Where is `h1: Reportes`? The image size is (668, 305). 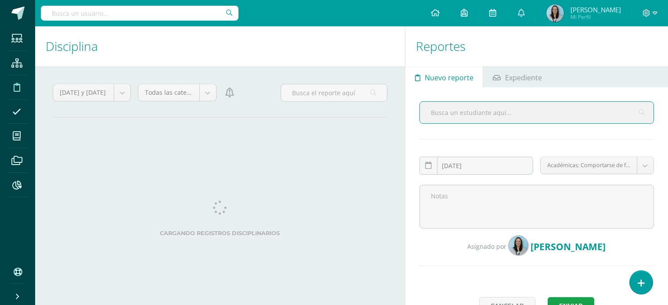
h1: Reportes is located at coordinates (537, 46).